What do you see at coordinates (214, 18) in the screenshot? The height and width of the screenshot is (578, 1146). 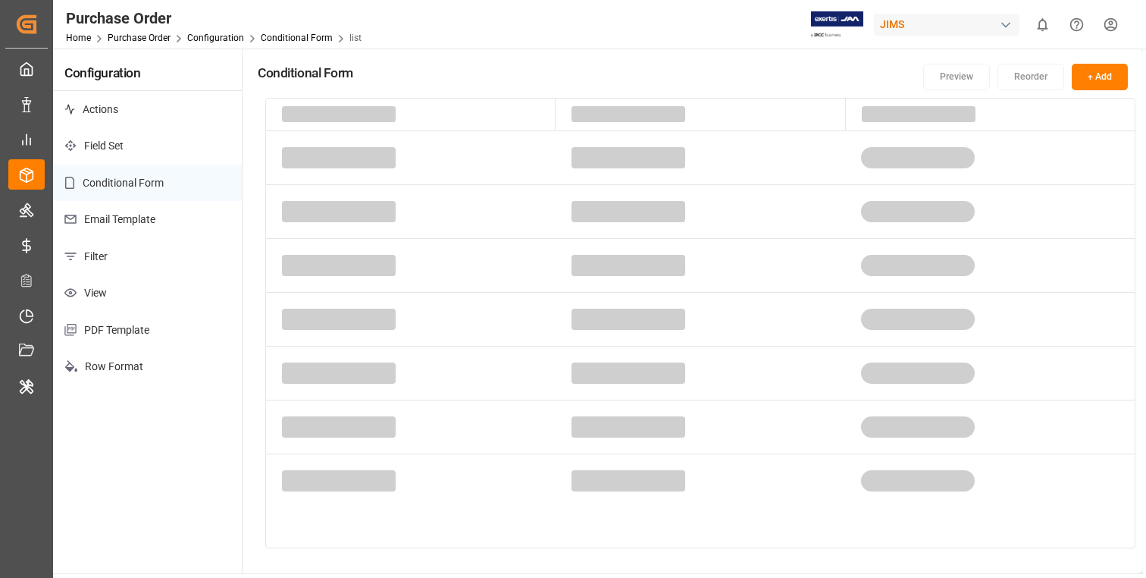 I see `div: Purchase Order` at bounding box center [214, 18].